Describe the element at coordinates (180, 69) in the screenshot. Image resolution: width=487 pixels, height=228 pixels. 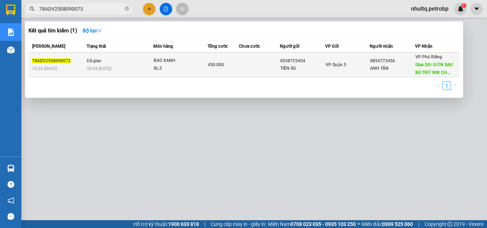
I see `div: SL: 3` at that location.